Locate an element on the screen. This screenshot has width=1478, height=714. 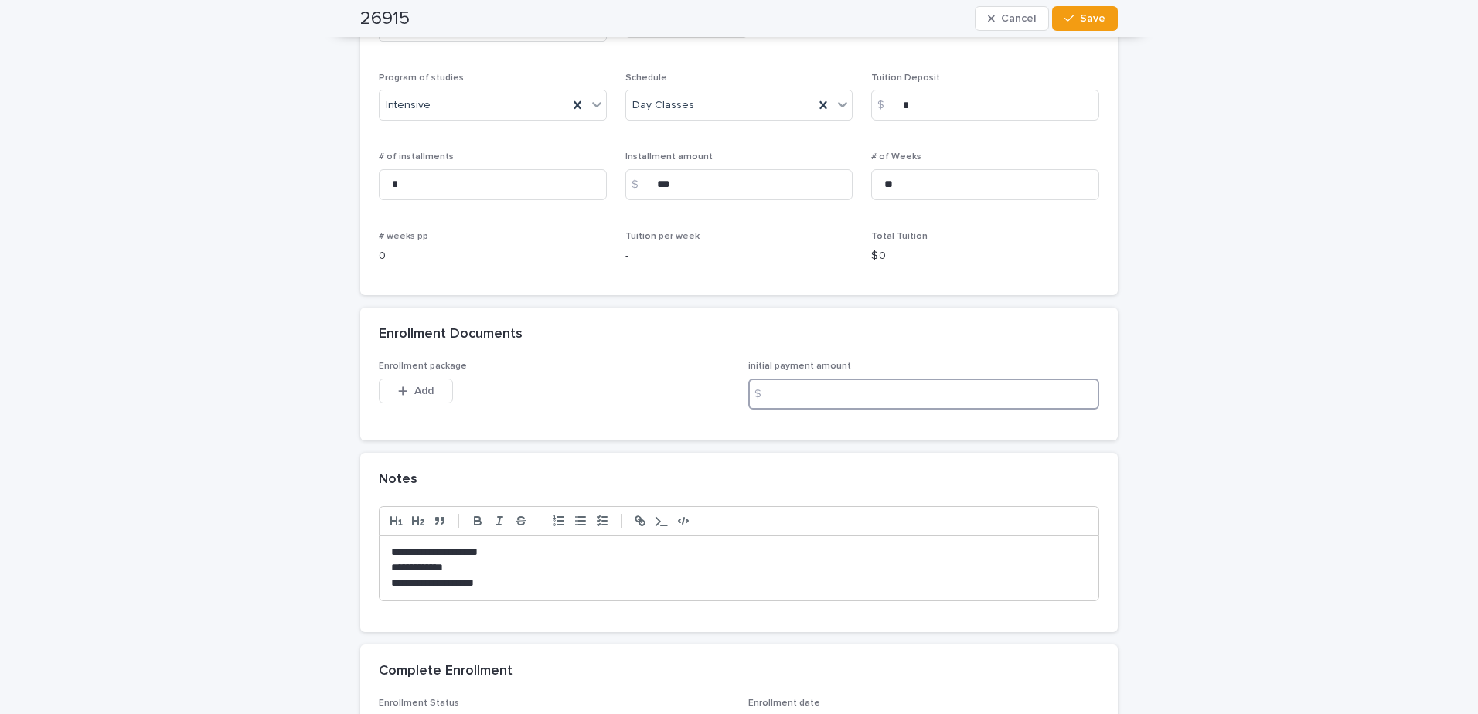
span: # of Weeks is located at coordinates (896, 157).